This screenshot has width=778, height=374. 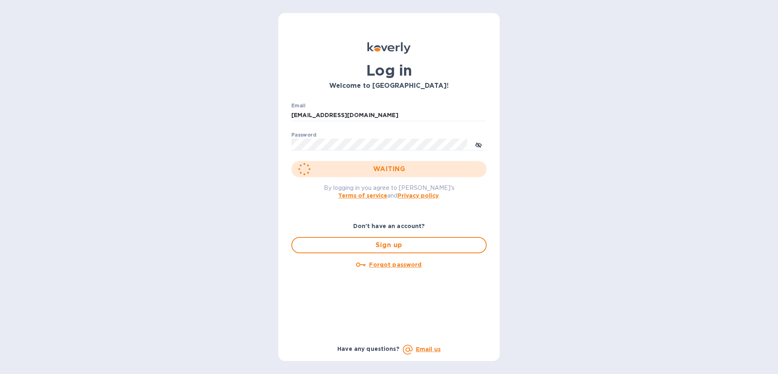 I want to click on a: Terms of service, so click(x=362, y=196).